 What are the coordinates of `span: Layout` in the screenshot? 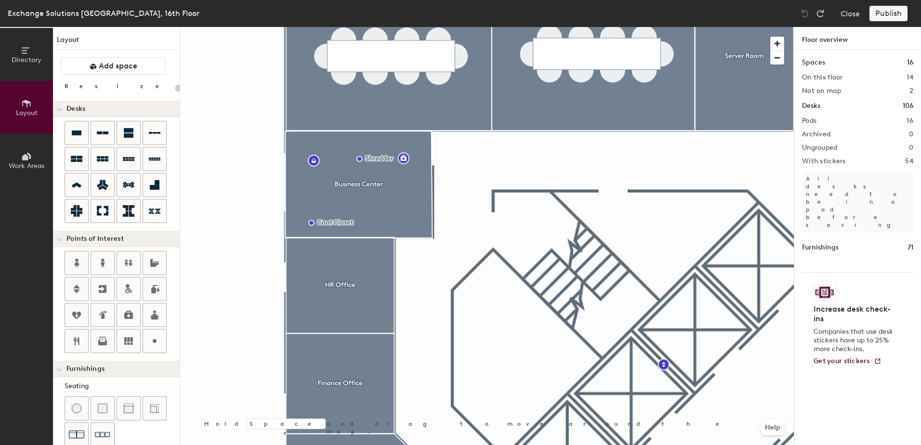 It's located at (26, 113).